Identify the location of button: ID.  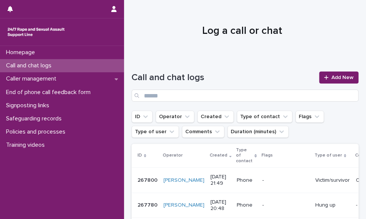
(142, 117).